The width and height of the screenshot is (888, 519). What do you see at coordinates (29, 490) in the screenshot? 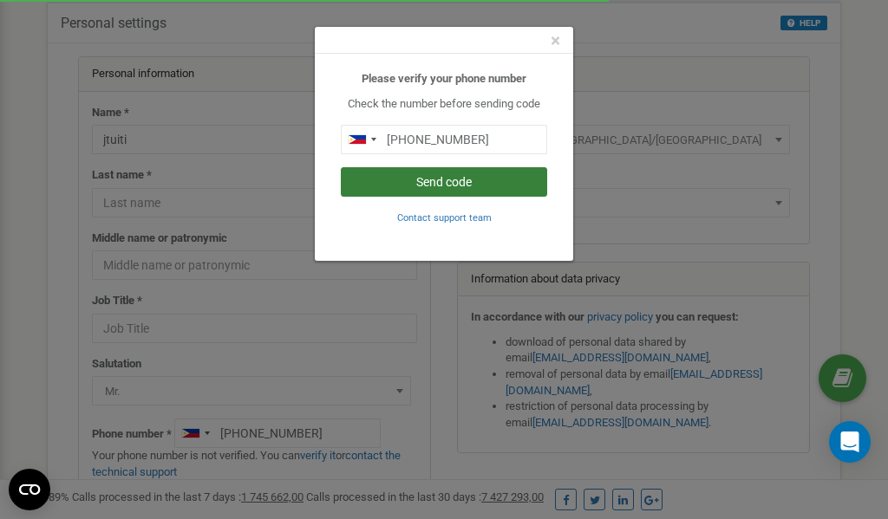
I see `button: Open CMP widget` at bounding box center [29, 490].